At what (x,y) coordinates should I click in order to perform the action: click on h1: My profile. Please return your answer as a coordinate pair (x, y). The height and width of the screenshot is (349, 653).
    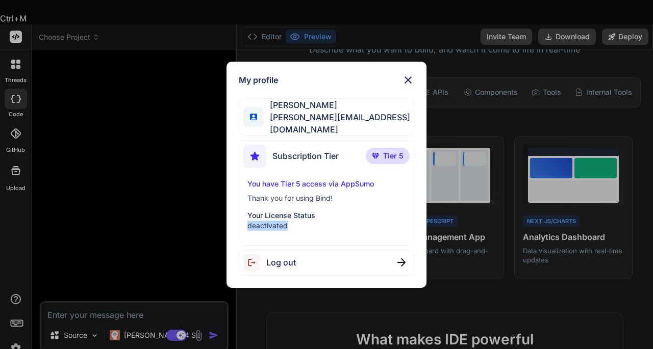
    Looking at the image, I should click on (258, 80).